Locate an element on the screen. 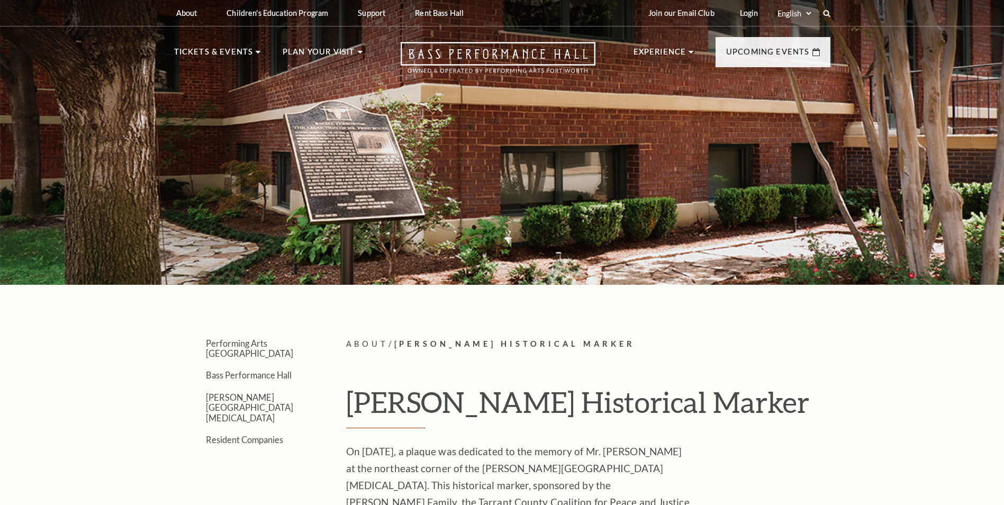 The height and width of the screenshot is (505, 1004). p: Upcoming Events is located at coordinates (768, 55).